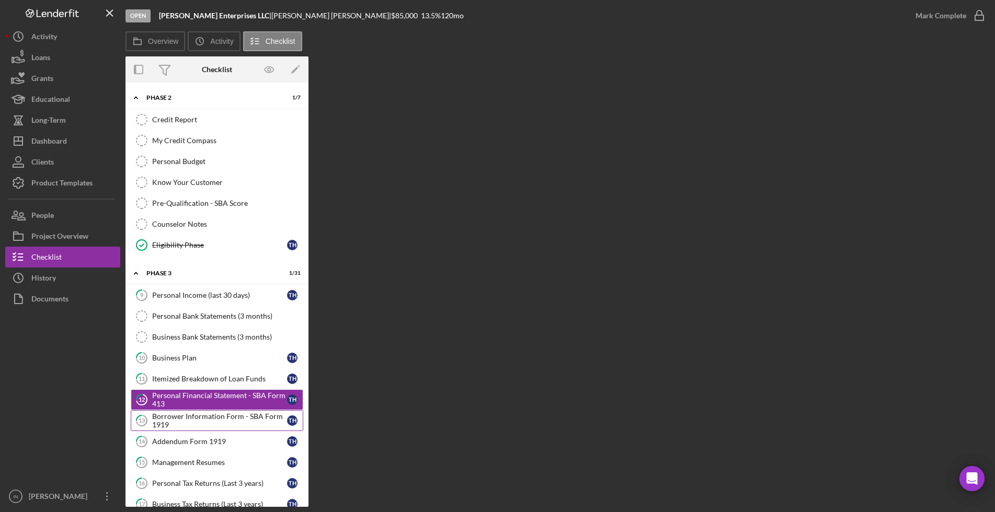 The width and height of the screenshot is (995, 512). I want to click on span: $85,000, so click(404, 15).